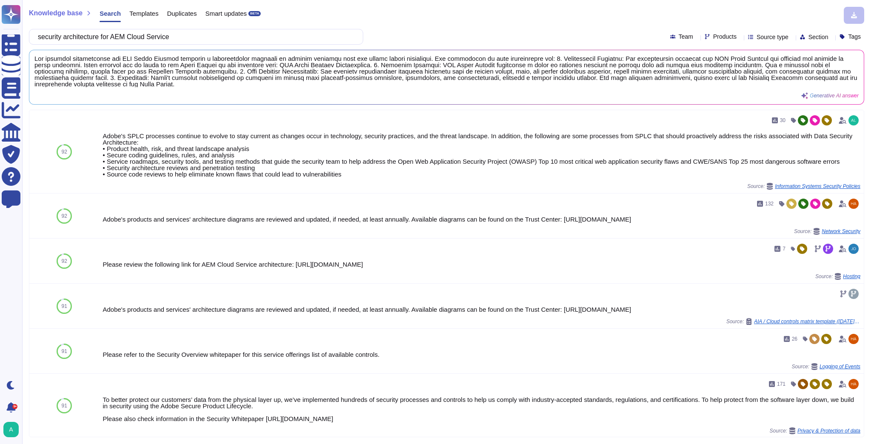 The height and width of the screenshot is (444, 871). Describe the element at coordinates (772, 37) in the screenshot. I see `span: Source type` at that location.